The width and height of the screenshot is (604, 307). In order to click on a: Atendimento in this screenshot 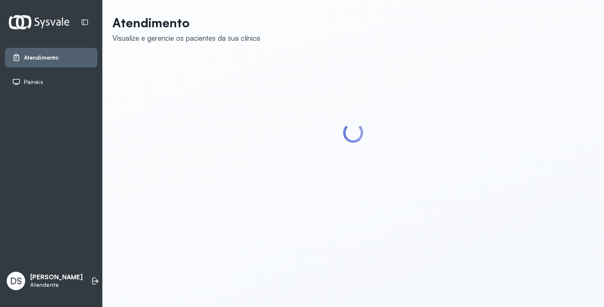, I will do `click(51, 57)`.